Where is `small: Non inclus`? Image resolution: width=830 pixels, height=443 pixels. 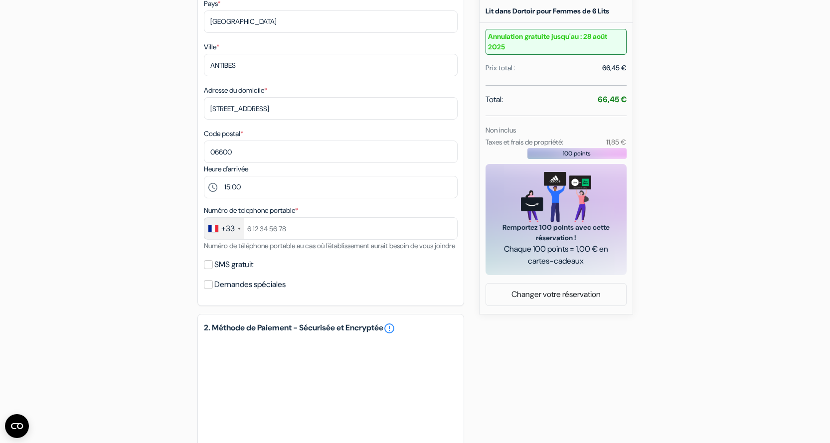
small: Non inclus is located at coordinates (501, 130).